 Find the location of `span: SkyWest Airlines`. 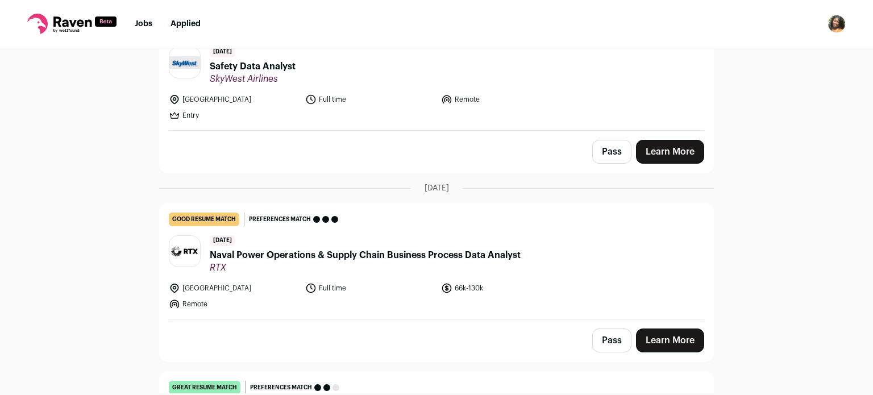

span: SkyWest Airlines is located at coordinates (252, 79).